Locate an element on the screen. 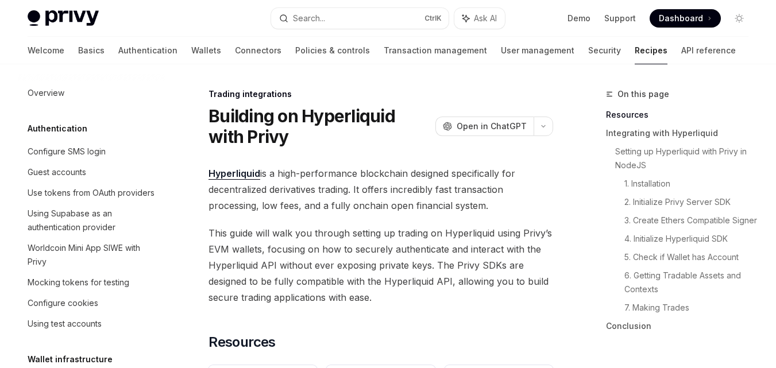 The height and width of the screenshot is (368, 776). a: 6. Getting Tradable Assets and Contexts is located at coordinates (691, 283).